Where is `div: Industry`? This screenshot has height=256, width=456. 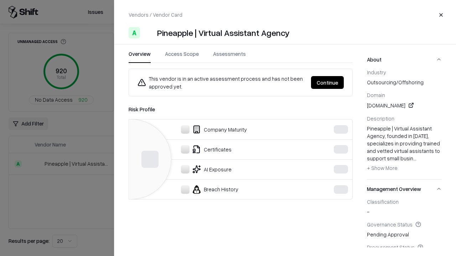
div: Industry is located at coordinates (404, 72).